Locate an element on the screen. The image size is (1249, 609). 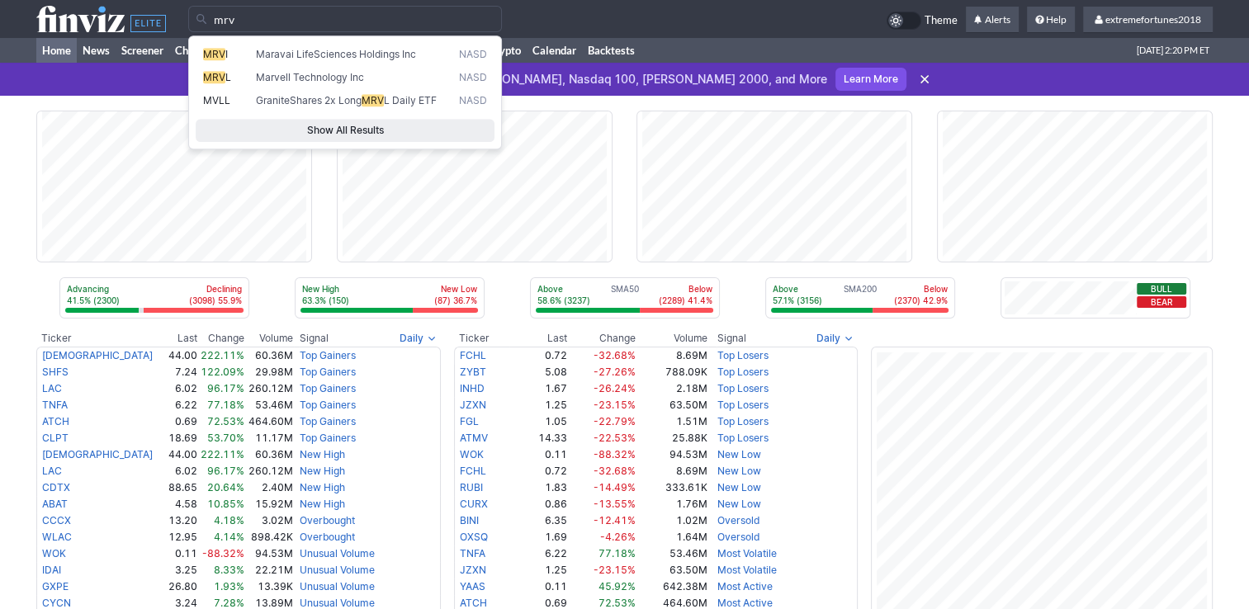
button: Signals interval is located at coordinates (835, 338).